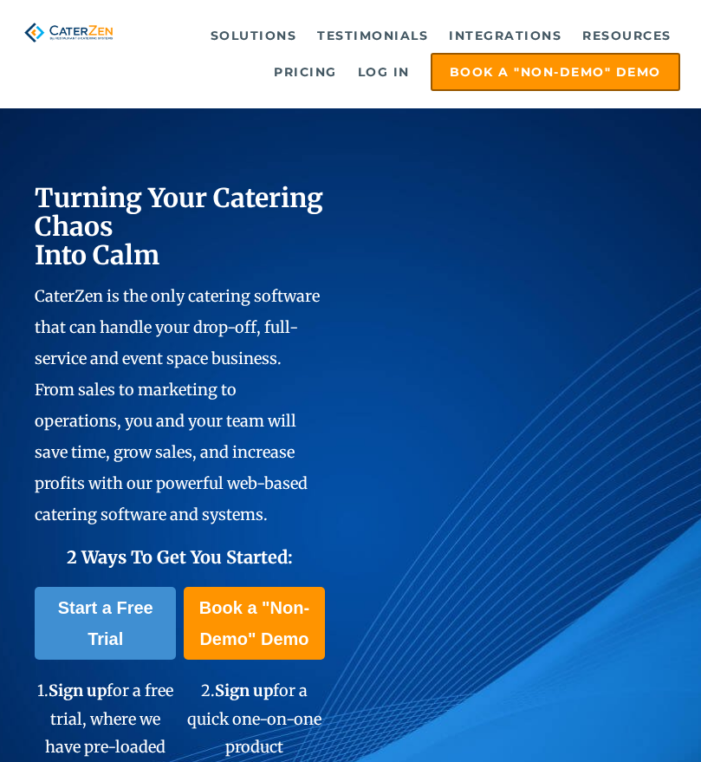 This screenshot has width=701, height=762. I want to click on a: Log in, so click(384, 72).